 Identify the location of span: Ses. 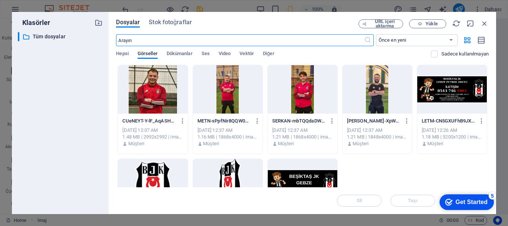
(206, 54).